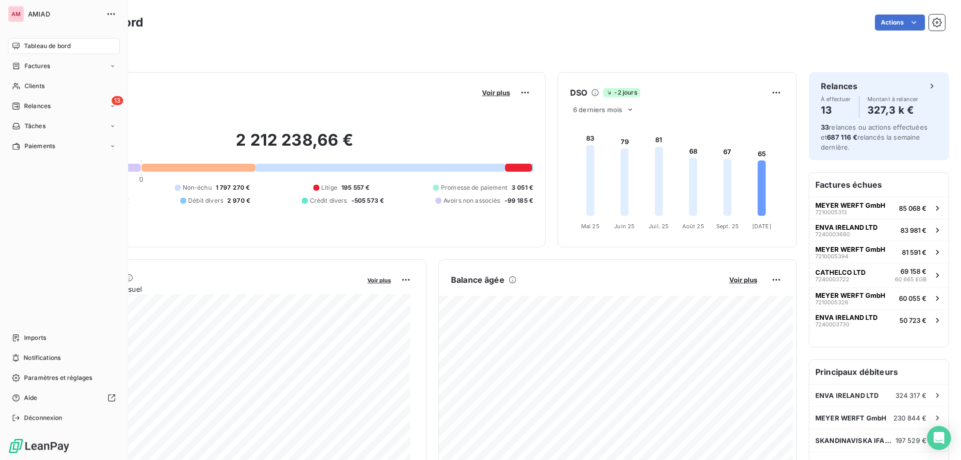  I want to click on h4: 327,3 k €, so click(893, 110).